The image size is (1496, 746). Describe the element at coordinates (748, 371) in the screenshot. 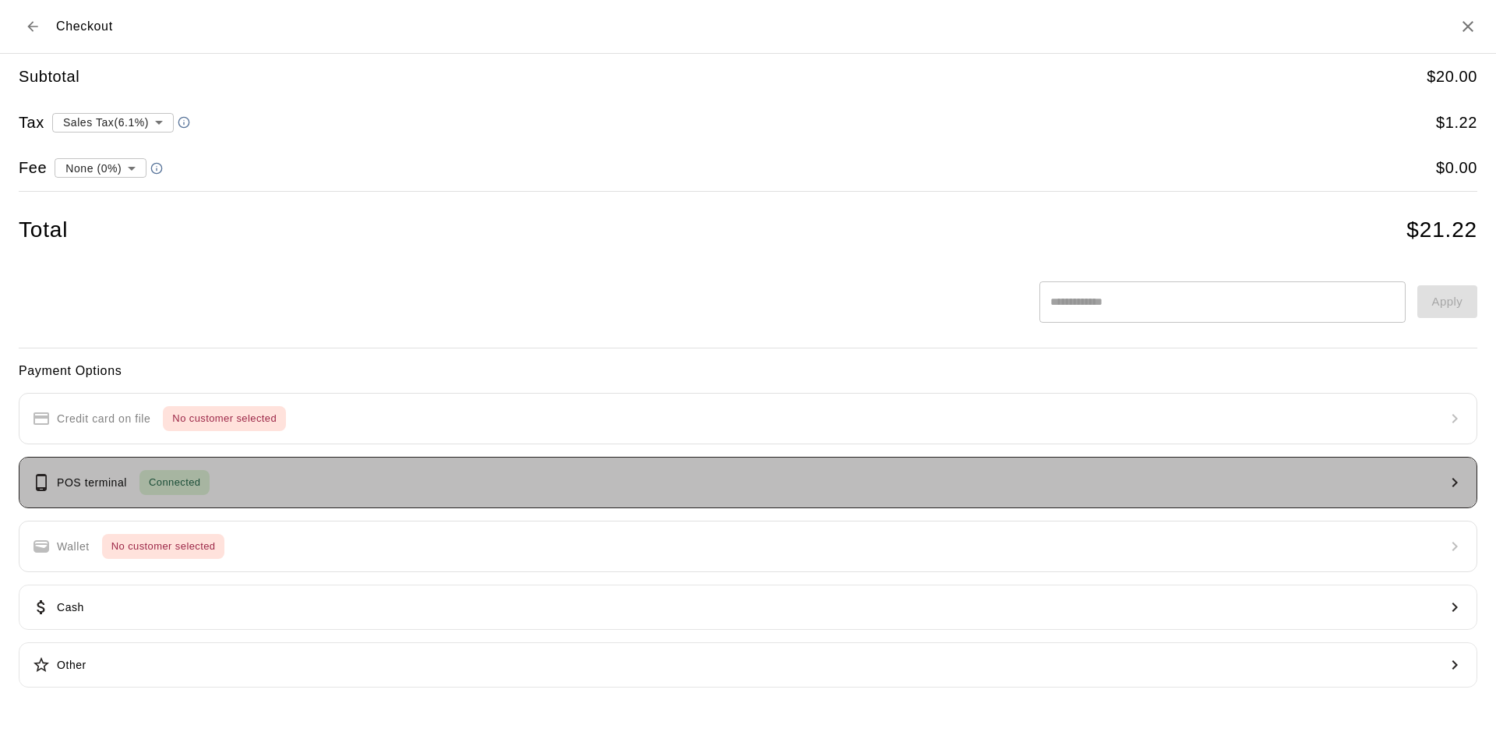

I see `h6: Payment Options` at that location.